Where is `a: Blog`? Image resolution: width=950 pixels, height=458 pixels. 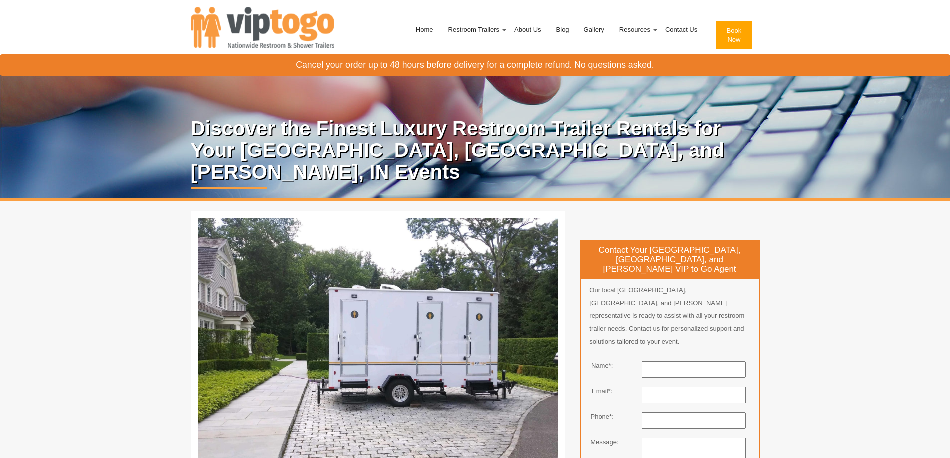
a: Blog is located at coordinates (563, 30).